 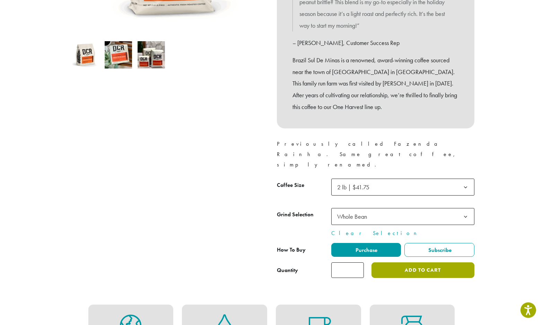 What do you see at coordinates (366, 250) in the screenshot?
I see `span: Purchase` at bounding box center [366, 250].